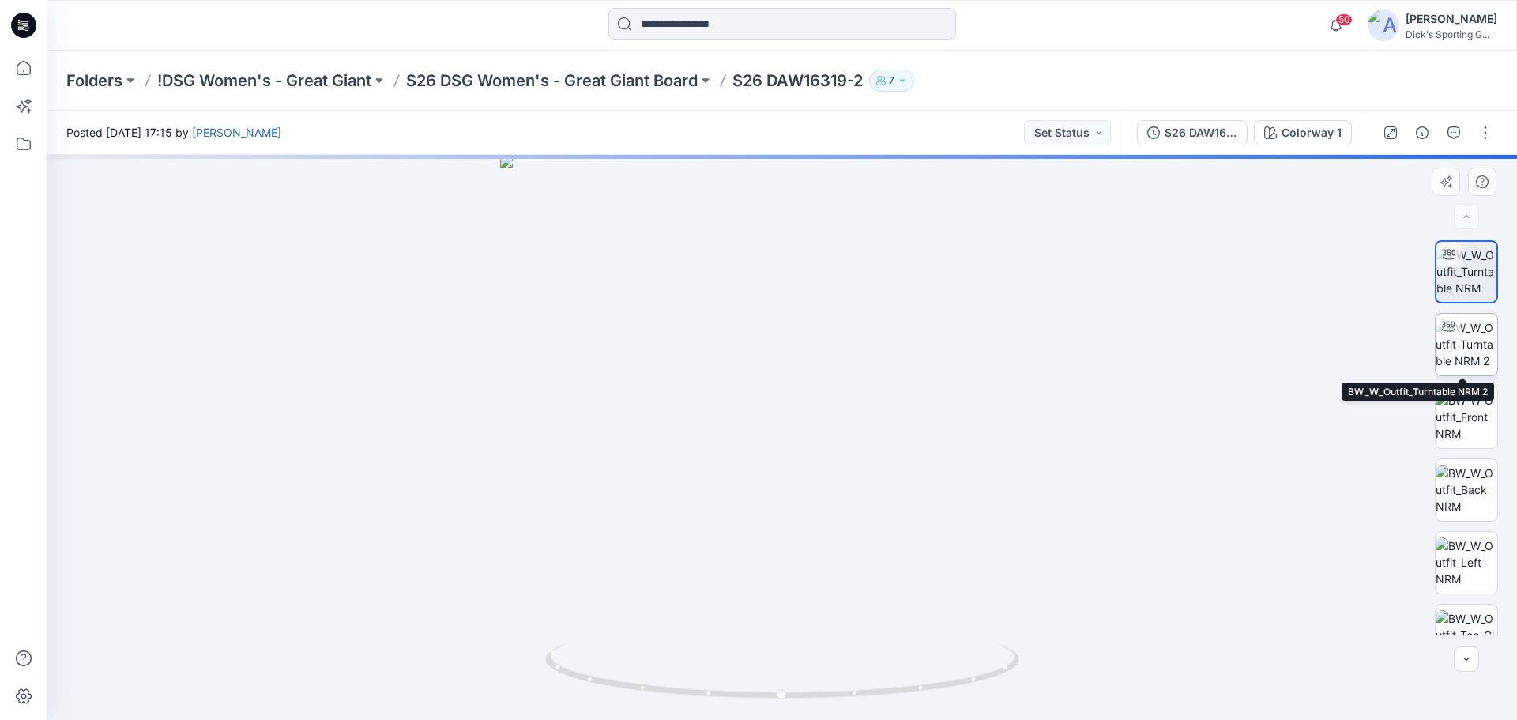 The image size is (1517, 720). Describe the element at coordinates (1451, 34) in the screenshot. I see `div: Dick's Sporting G...` at that location.